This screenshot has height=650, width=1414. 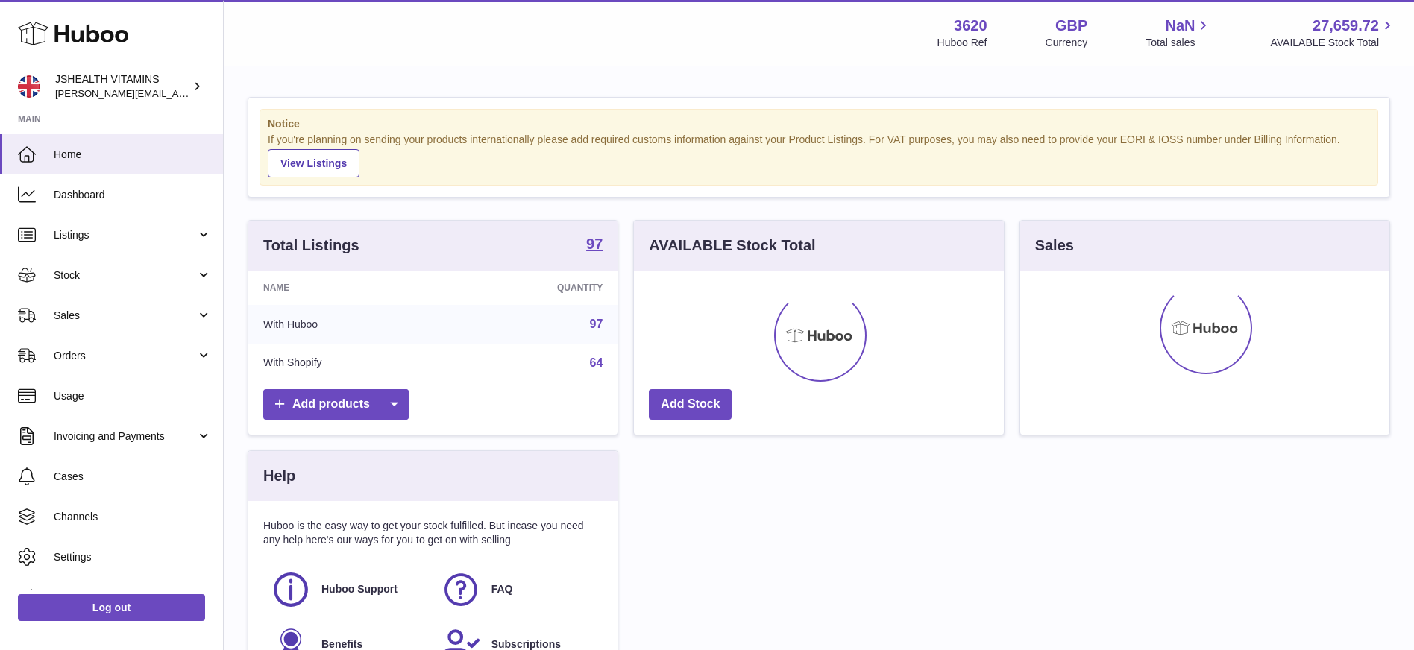 I want to click on a: 64, so click(x=596, y=362).